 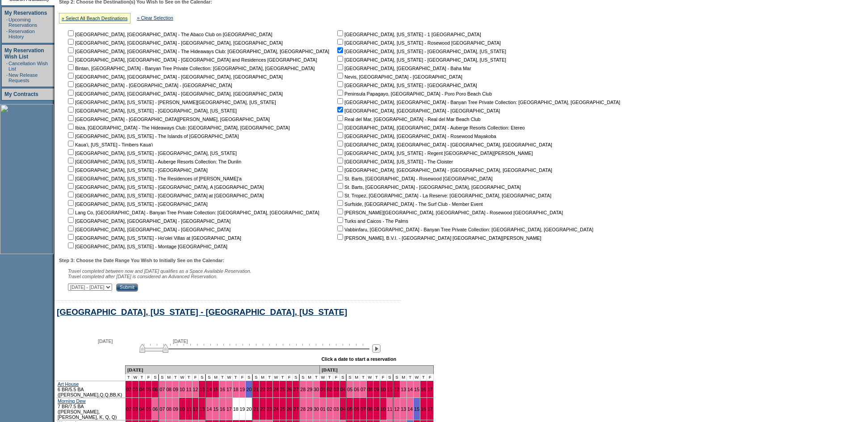 I want to click on a: » Clear Selection, so click(x=155, y=18).